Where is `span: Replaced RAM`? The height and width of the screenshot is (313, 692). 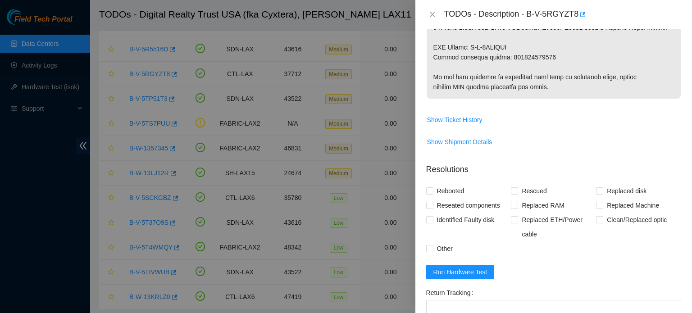
span: Replaced RAM is located at coordinates (543, 205).